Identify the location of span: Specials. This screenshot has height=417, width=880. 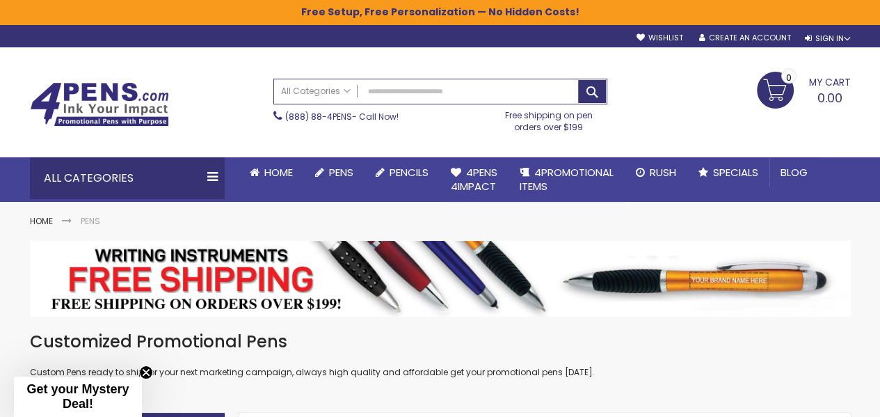
(735, 172).